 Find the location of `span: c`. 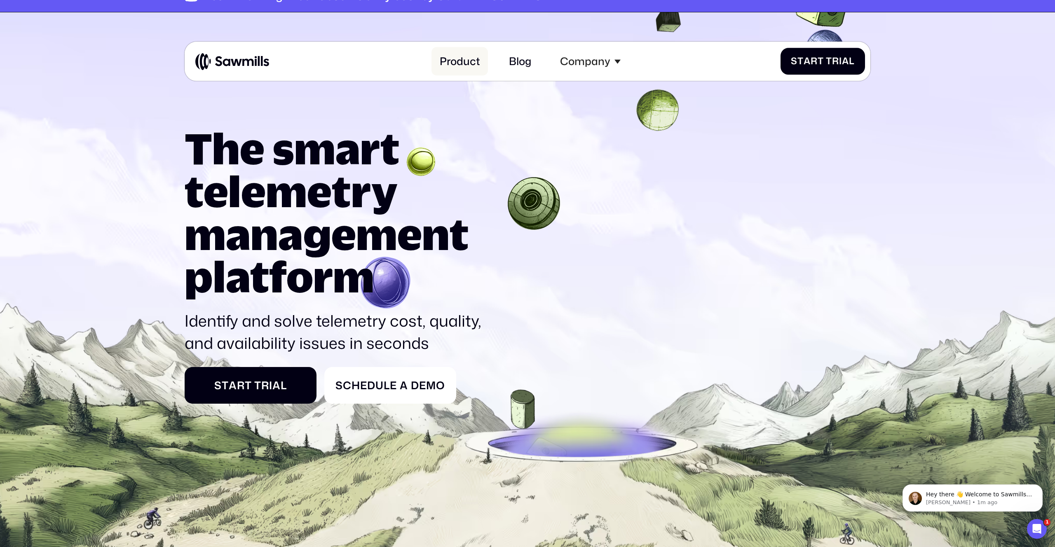

span: c is located at coordinates (347, 385).